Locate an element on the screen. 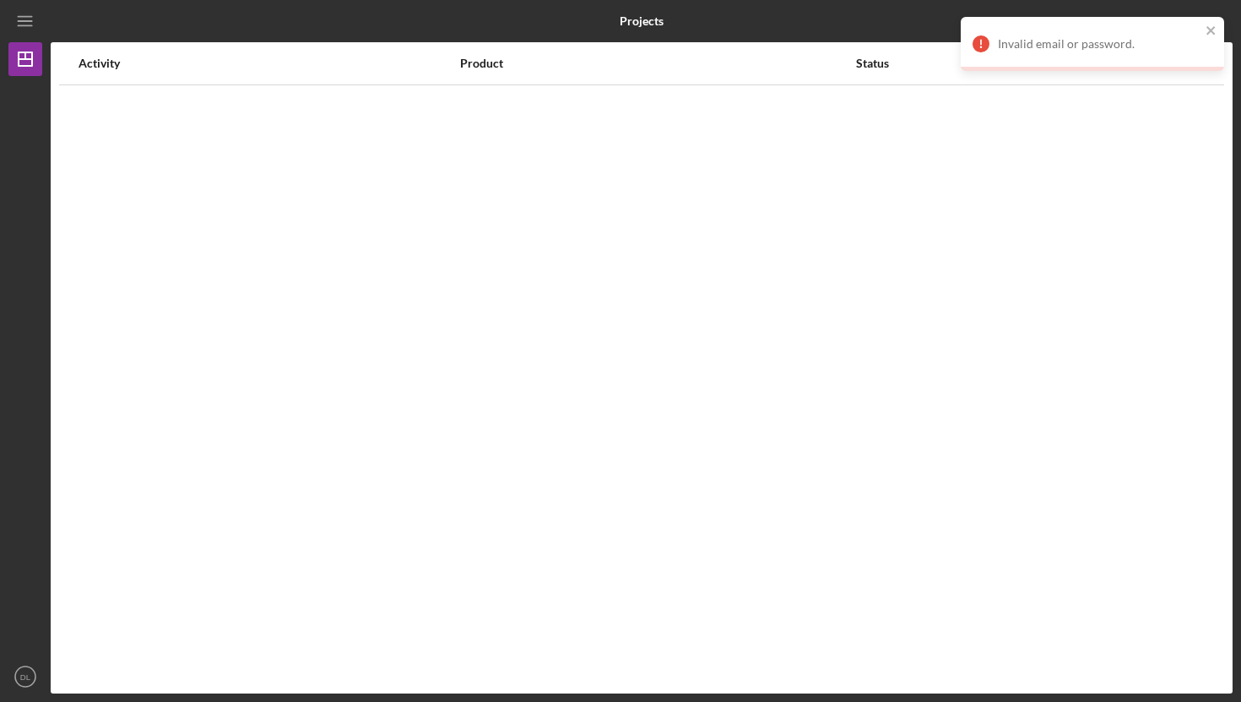 The height and width of the screenshot is (702, 1241). div: Status is located at coordinates (1008, 63).